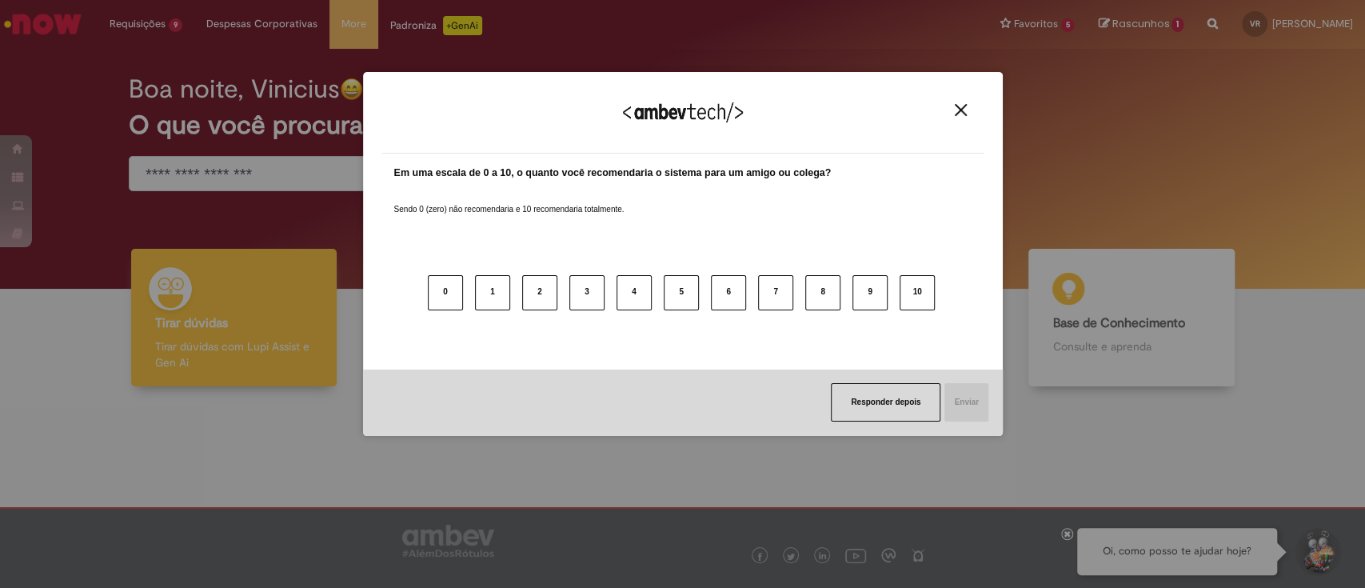 The height and width of the screenshot is (588, 1365). Describe the element at coordinates (961, 110) in the screenshot. I see `button: Close` at that location.